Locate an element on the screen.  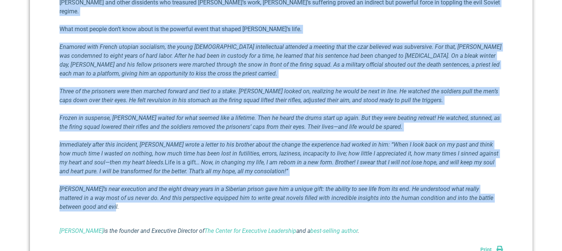
i: is the founder and Executive Director of and a . is located at coordinates (209, 230).